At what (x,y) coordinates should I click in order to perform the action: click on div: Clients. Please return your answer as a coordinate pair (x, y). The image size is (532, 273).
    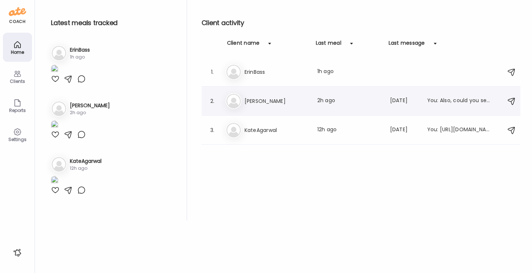
    Looking at the image, I should click on (17, 81).